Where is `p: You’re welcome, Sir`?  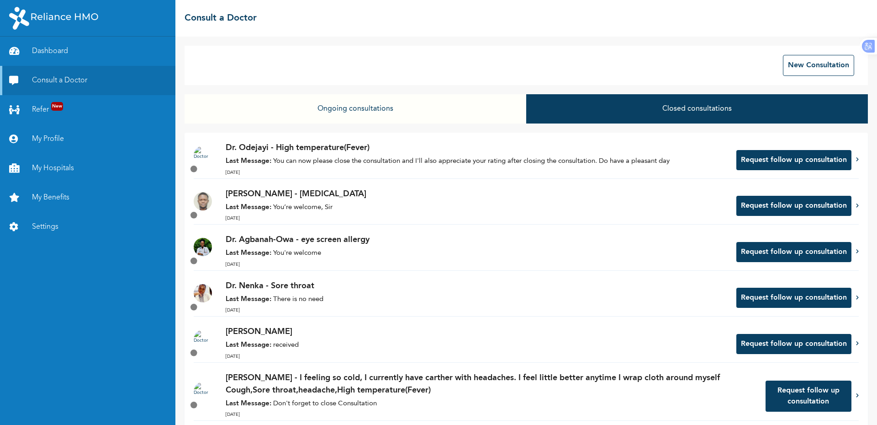
p: You’re welcome, Sir is located at coordinates (477, 207).